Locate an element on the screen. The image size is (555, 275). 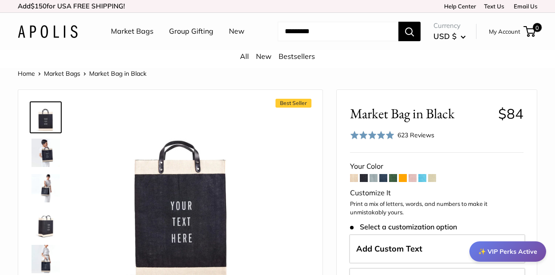
div: Your Color is located at coordinates (436, 167).